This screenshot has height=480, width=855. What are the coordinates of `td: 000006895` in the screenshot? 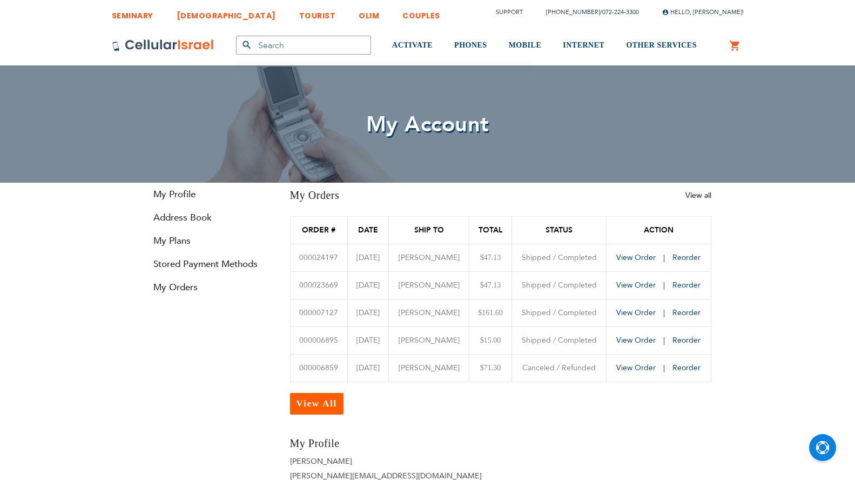 It's located at (319, 340).